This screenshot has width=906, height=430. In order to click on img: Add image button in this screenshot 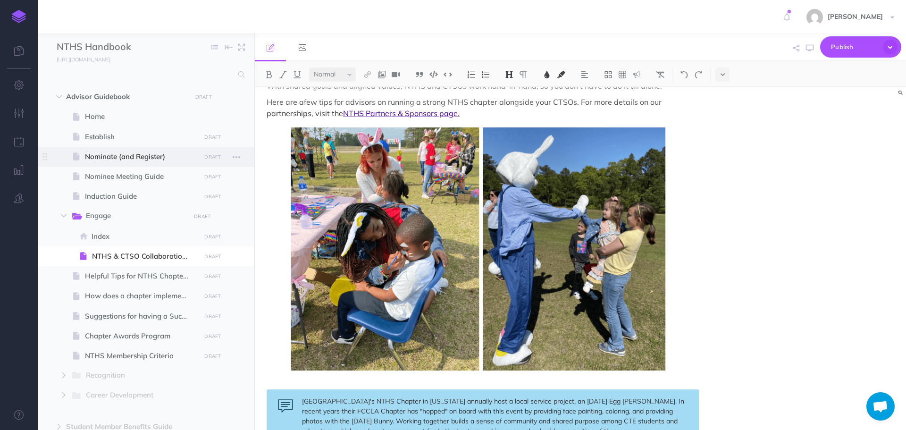, I will do `click(382, 75)`.